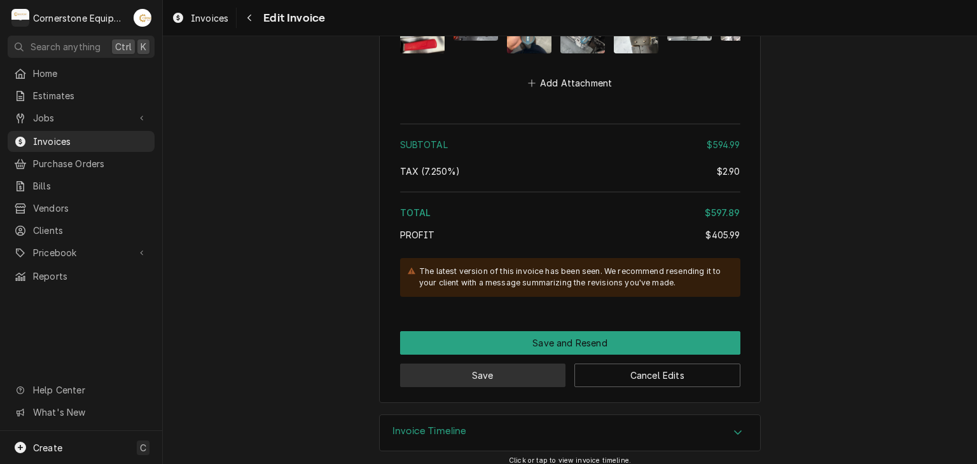  I want to click on a: Go to Pricebook, so click(81, 252).